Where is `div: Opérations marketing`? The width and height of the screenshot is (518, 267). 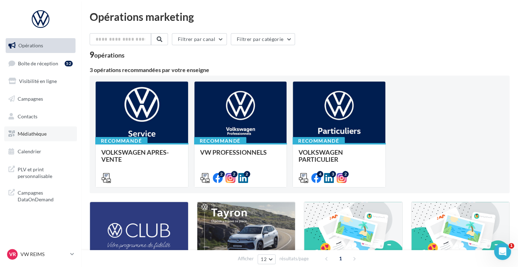
div: Opérations marketing is located at coordinates (299, 17).